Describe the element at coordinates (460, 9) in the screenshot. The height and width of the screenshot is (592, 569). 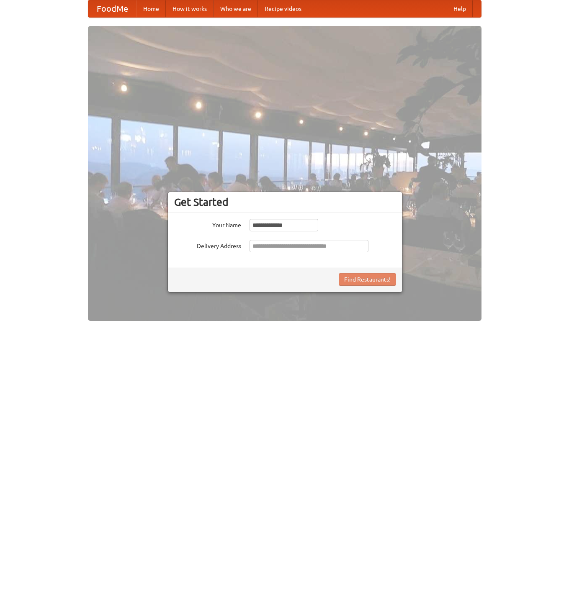
I see `a: Help` at that location.